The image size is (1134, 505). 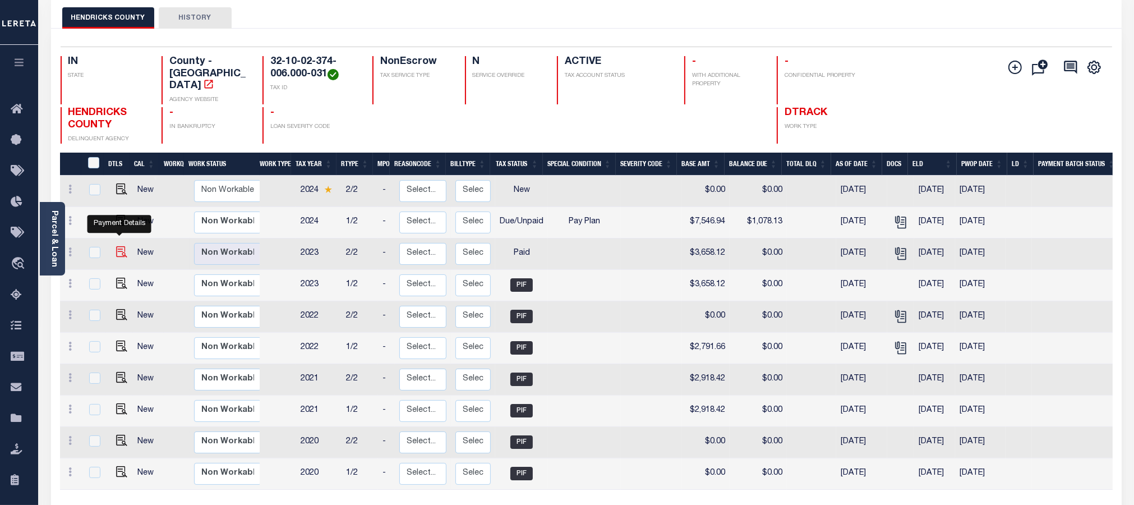 I want to click on p: SERVICE OVERRIDE, so click(x=508, y=76).